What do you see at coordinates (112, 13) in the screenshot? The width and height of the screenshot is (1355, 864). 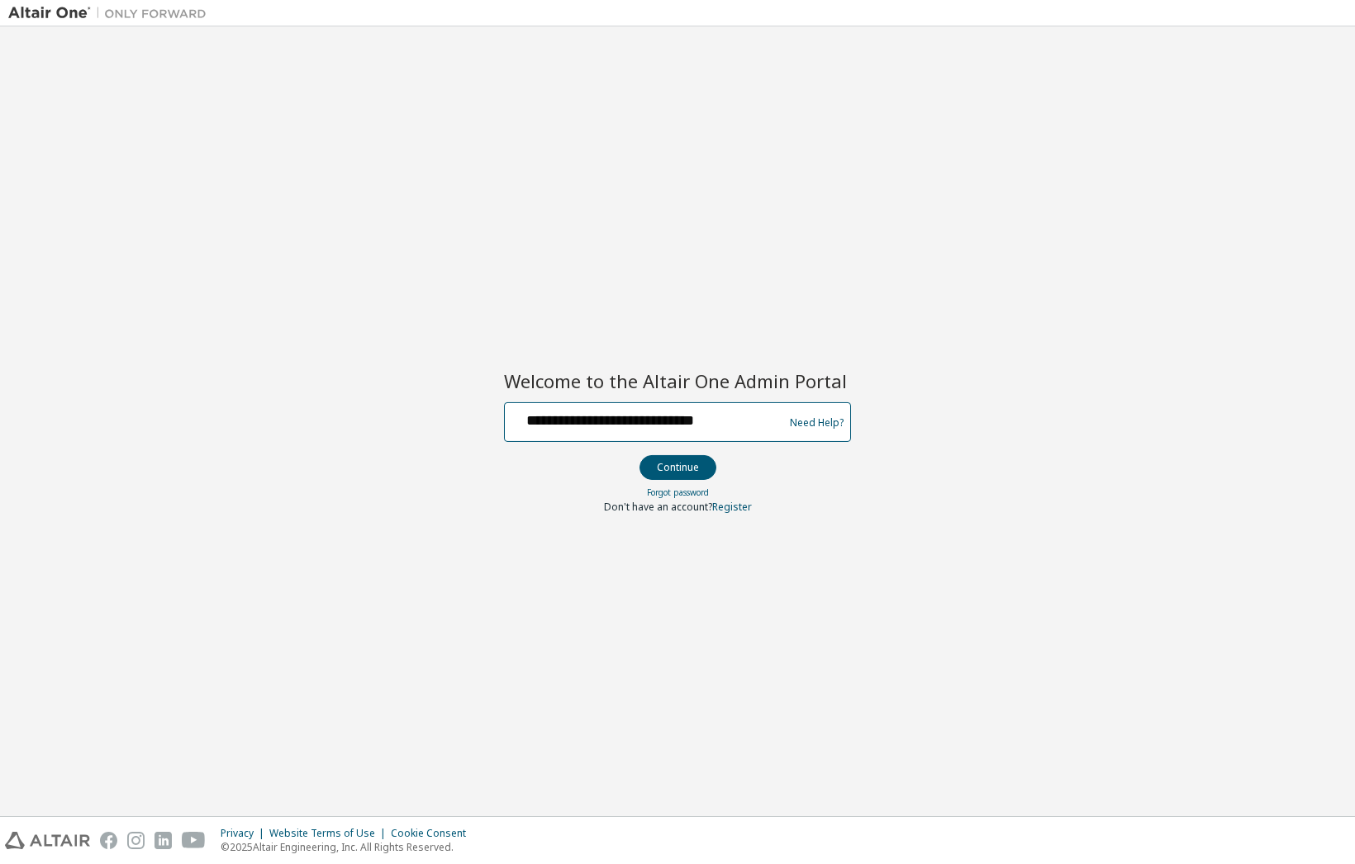 I see `img: Altair One` at bounding box center [112, 13].